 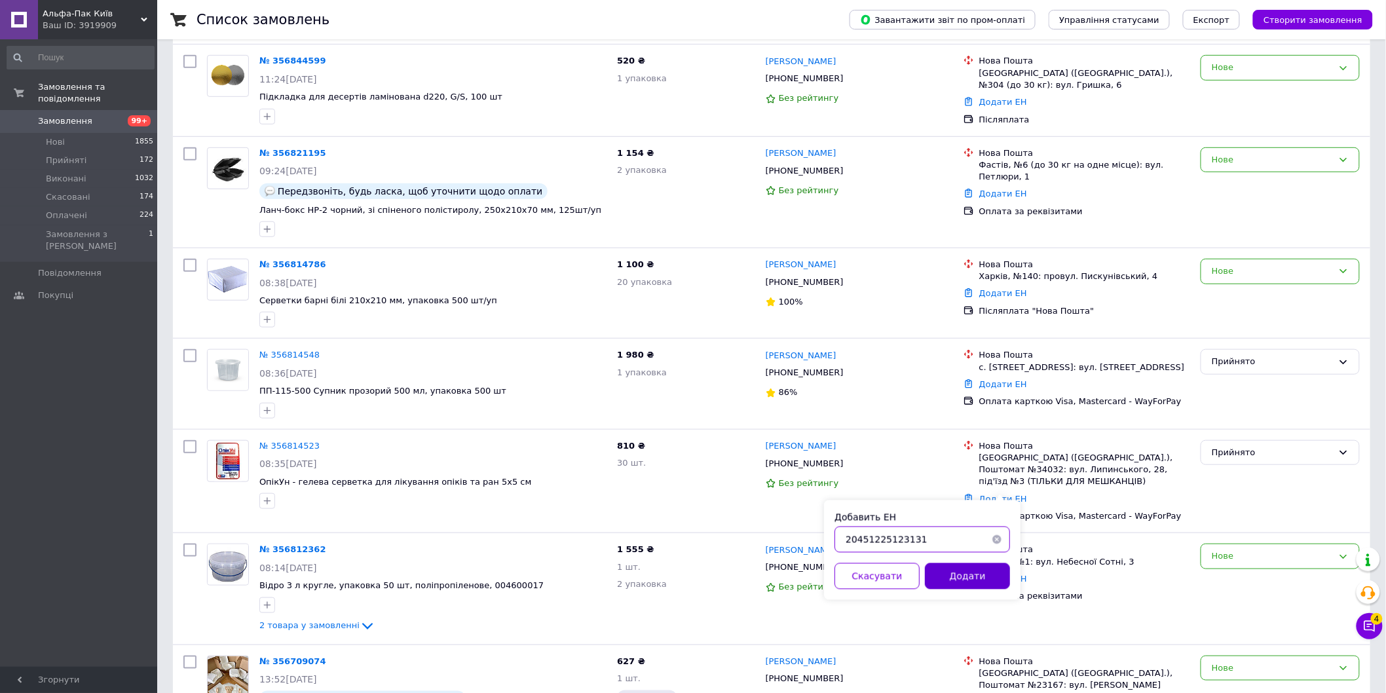 What do you see at coordinates (631, 446) in the screenshot?
I see `span: 810 ₴` at bounding box center [631, 446].